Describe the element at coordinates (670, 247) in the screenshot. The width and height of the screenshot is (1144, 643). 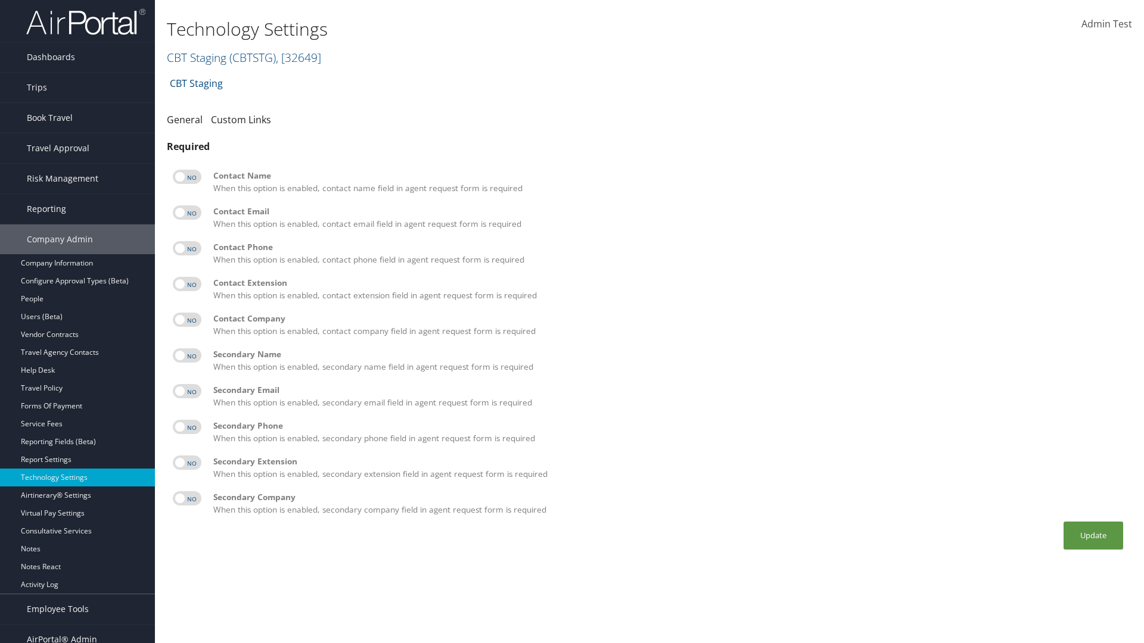
I see `div: Contact Phone` at that location.